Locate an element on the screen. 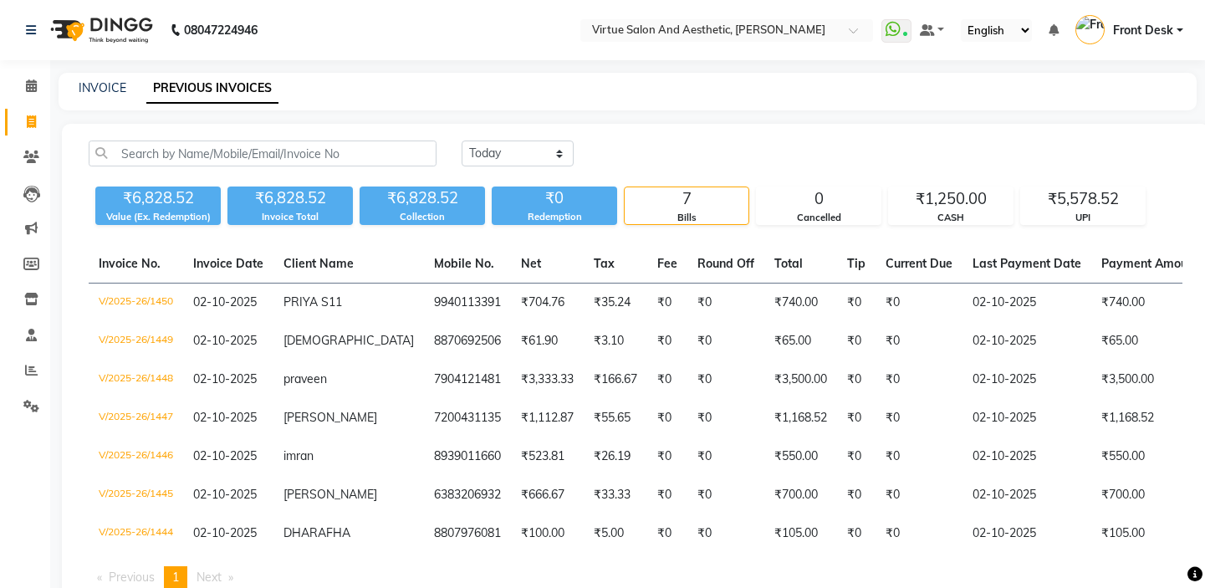  span: Mobile No. is located at coordinates (464, 263).